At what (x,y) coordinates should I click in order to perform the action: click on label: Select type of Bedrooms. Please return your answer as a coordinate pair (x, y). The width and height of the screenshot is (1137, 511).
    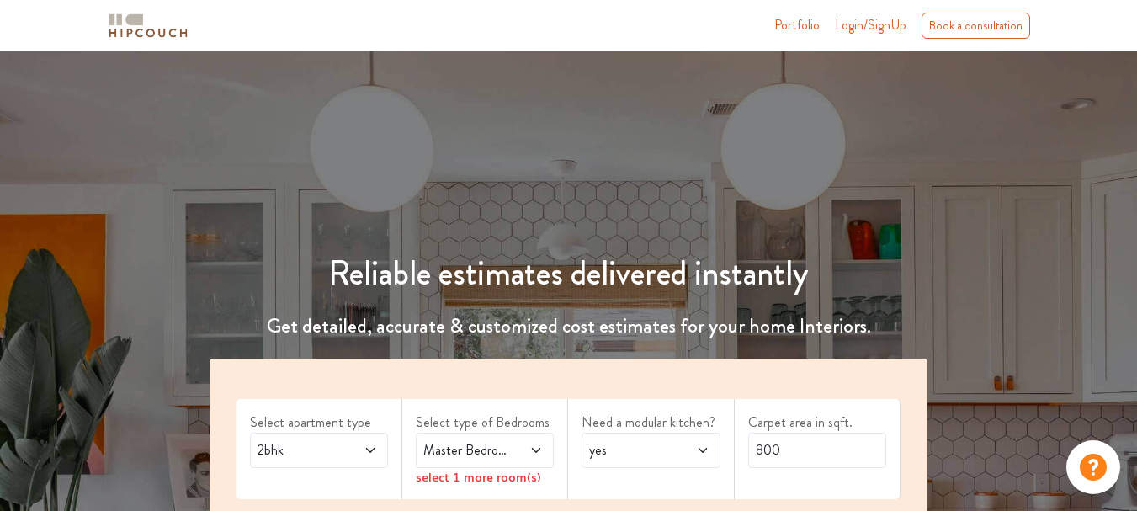
    Looking at the image, I should click on (485, 423).